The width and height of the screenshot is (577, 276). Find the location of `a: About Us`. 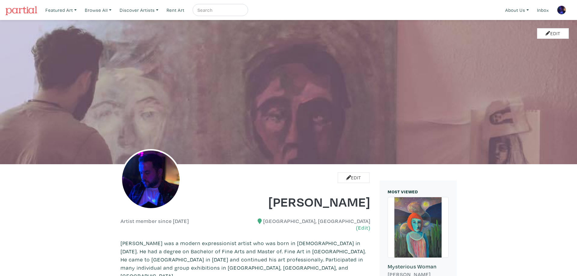

a: About Us is located at coordinates (517, 10).